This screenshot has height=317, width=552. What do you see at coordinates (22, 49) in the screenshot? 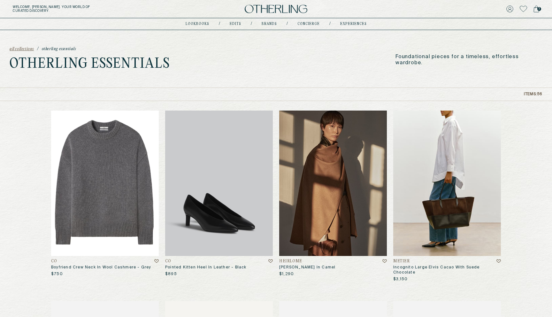
I see `a: all collections` at bounding box center [22, 49].